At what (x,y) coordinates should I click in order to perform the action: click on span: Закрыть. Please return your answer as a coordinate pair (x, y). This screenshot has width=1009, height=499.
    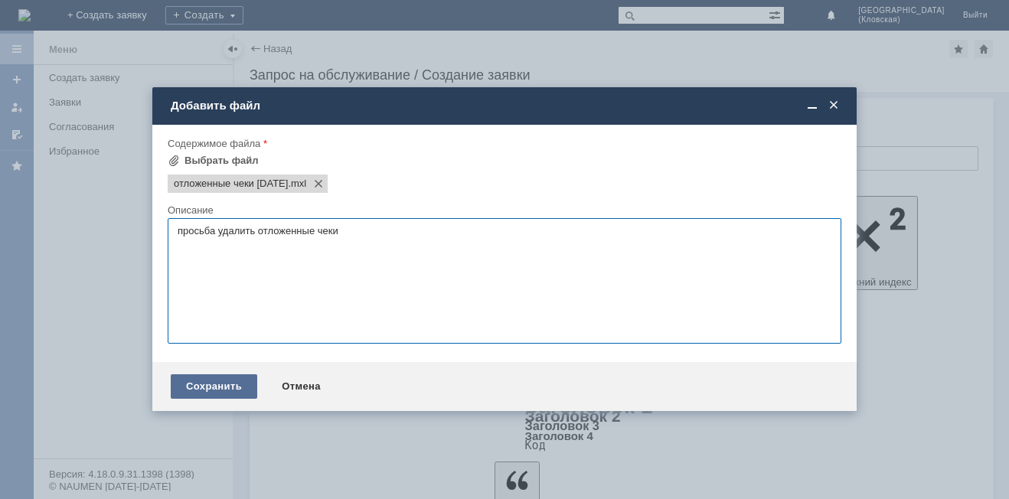
    Looking at the image, I should click on (834, 106).